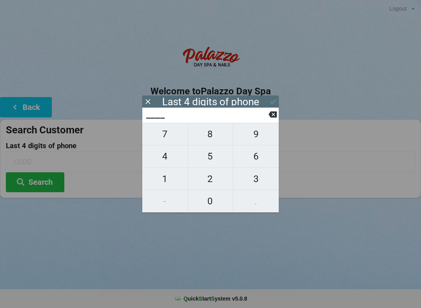  I want to click on span: 1, so click(165, 179).